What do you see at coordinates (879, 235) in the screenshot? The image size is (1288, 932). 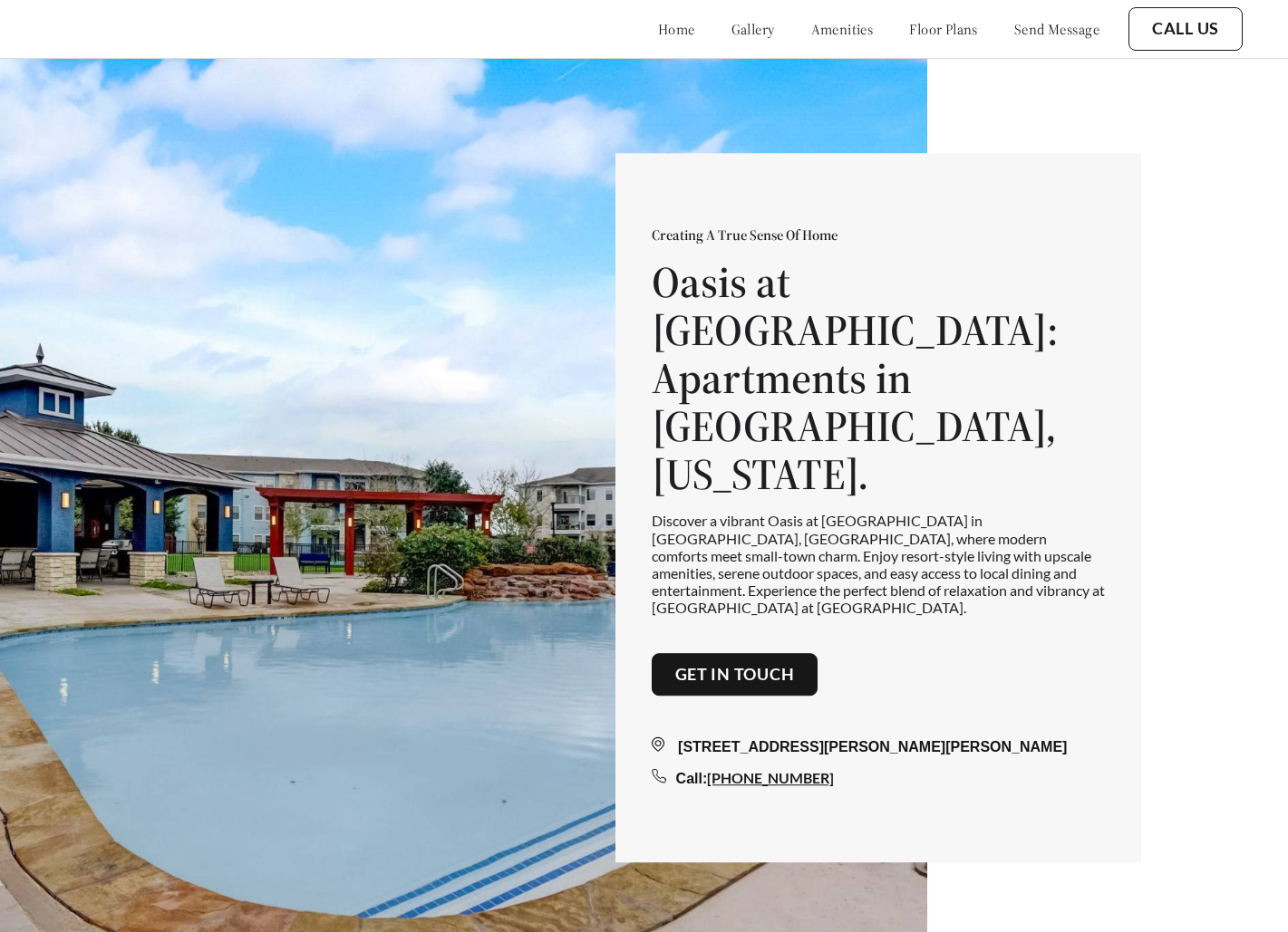 I see `p: Creating A True Sense Of Home` at bounding box center [879, 235].